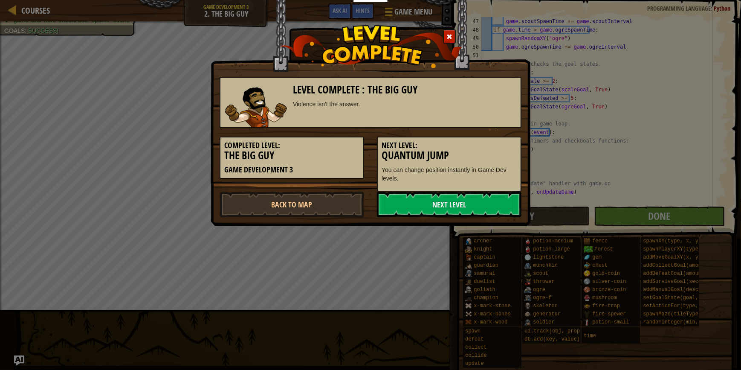 This screenshot has height=370, width=741. What do you see at coordinates (449, 174) in the screenshot?
I see `p: You can change position instantly in Game Dev levels.` at bounding box center [449, 174].